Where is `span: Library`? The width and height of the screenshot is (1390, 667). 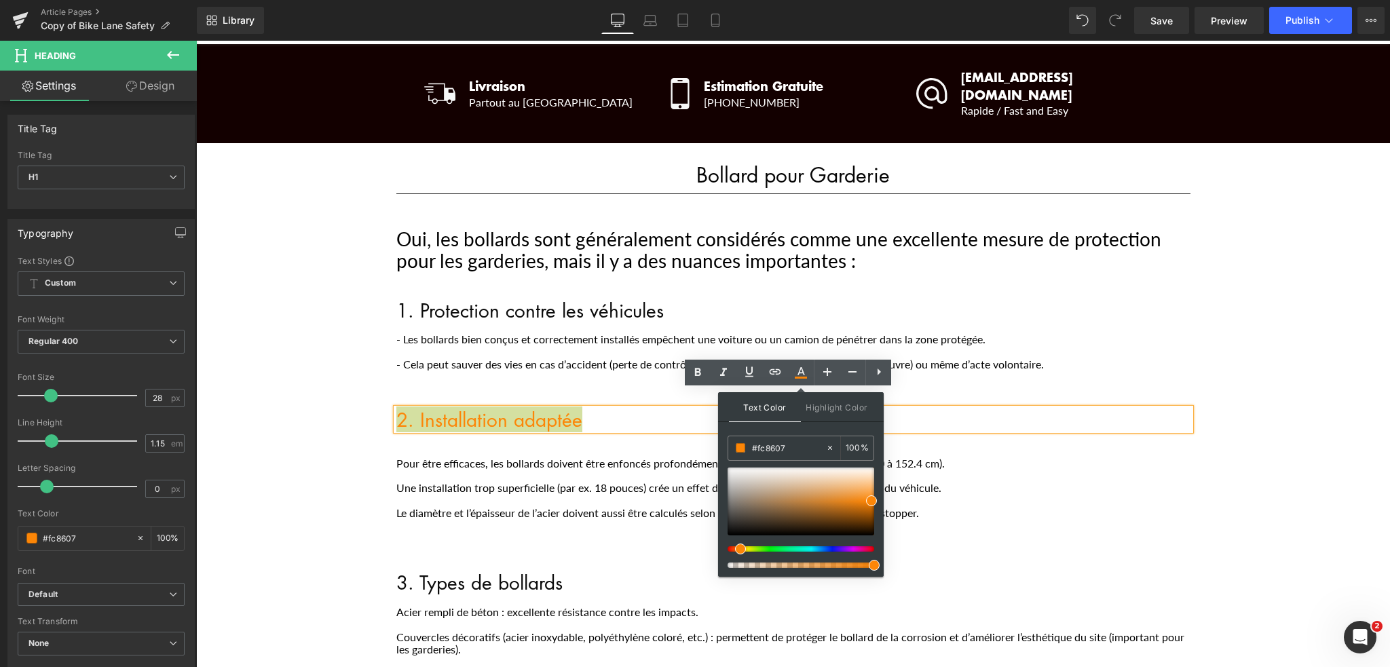
span: Library is located at coordinates (238, 20).